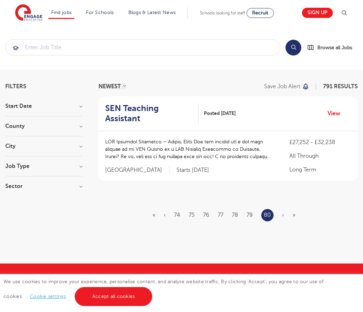  Describe the element at coordinates (287, 86) in the screenshot. I see `button: Save job alert` at that location.